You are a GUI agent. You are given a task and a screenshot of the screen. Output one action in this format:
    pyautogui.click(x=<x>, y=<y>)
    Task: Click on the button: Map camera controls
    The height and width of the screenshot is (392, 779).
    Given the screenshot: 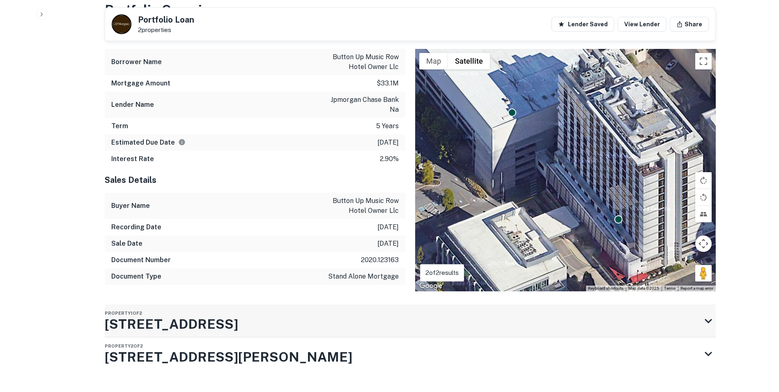 What is the action you would take?
    pyautogui.click(x=703, y=244)
    